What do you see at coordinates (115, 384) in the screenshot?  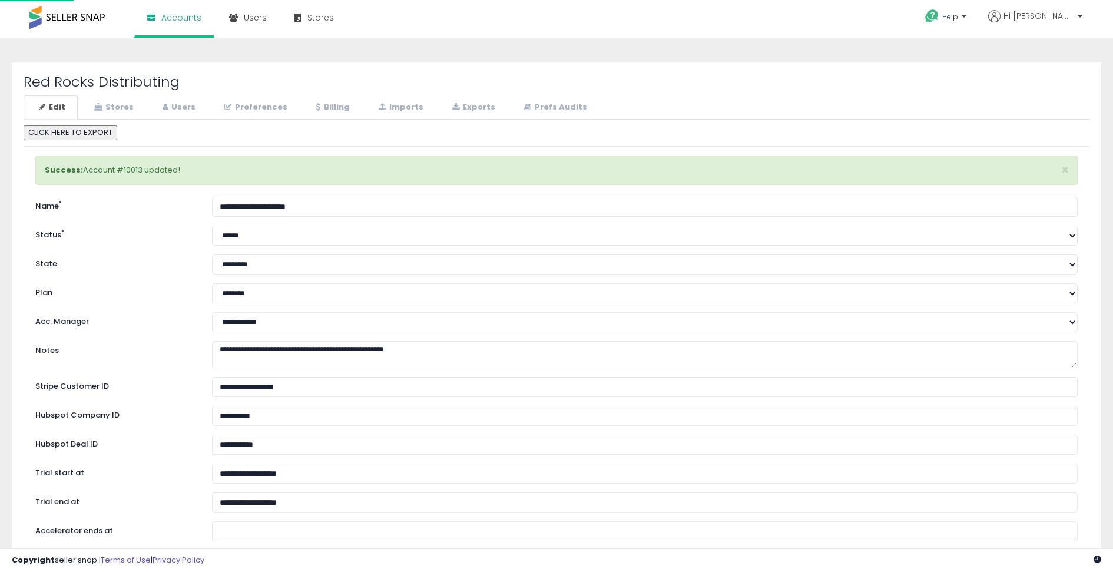 I see `label: Stripe Customer ID` at bounding box center [115, 384].